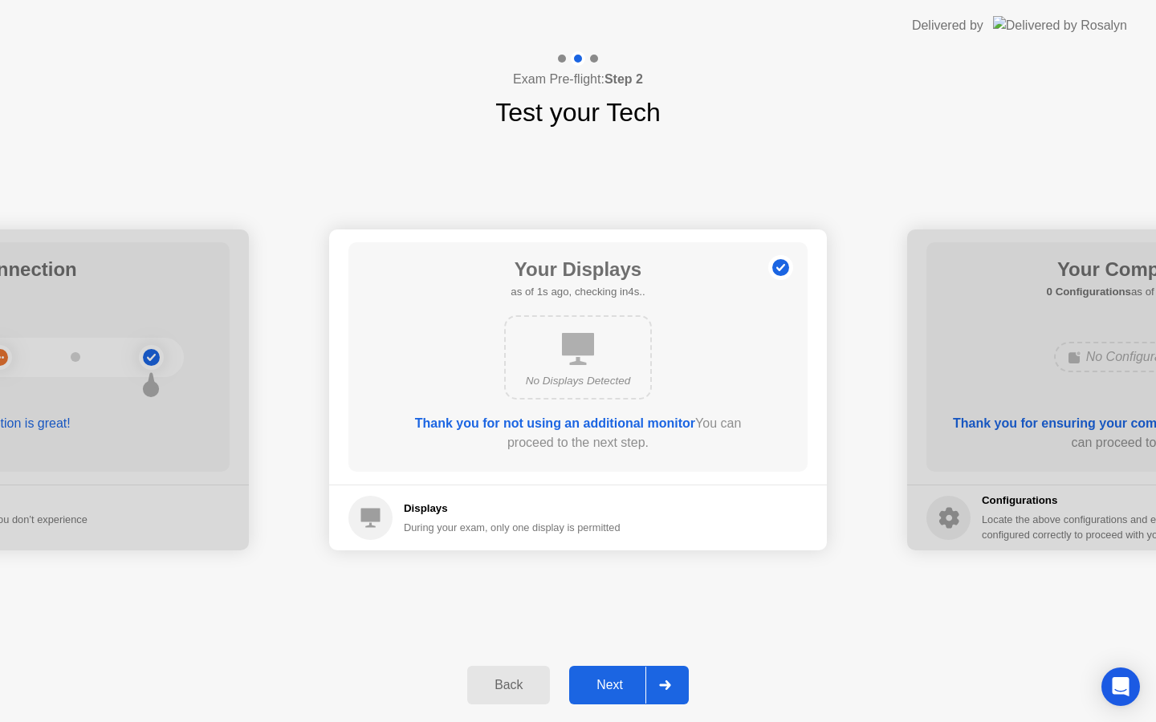  Describe the element at coordinates (1120, 687) in the screenshot. I see `div: Open Intercom Messenger` at that location.